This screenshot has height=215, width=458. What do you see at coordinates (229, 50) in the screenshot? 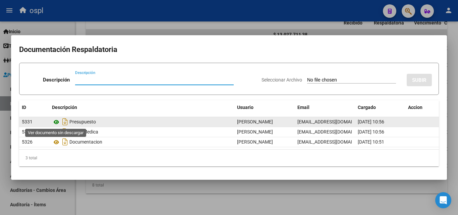
I see `h2: Documentación Respaldatoria` at bounding box center [229, 50].